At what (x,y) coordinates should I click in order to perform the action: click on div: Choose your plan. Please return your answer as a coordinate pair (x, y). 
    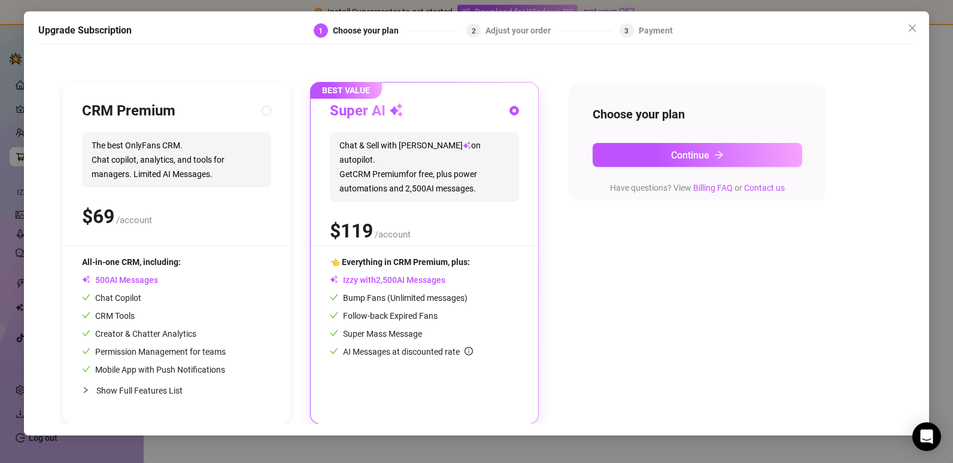
    Looking at the image, I should click on (369, 31).